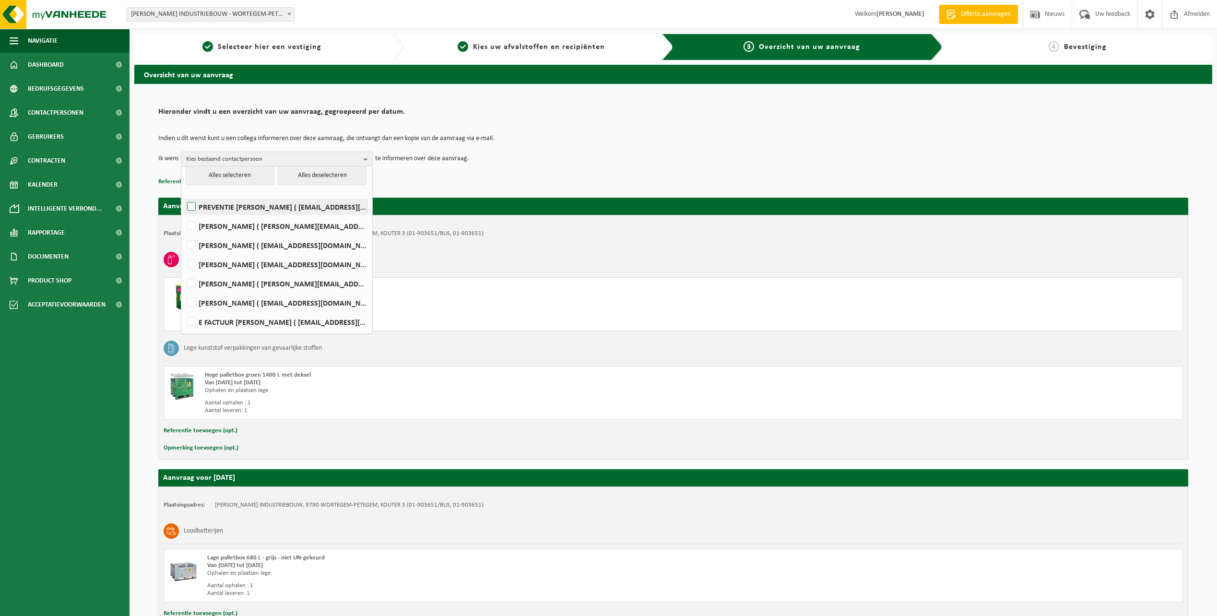  Describe the element at coordinates (1085, 47) in the screenshot. I see `span: Bevestiging` at that location.